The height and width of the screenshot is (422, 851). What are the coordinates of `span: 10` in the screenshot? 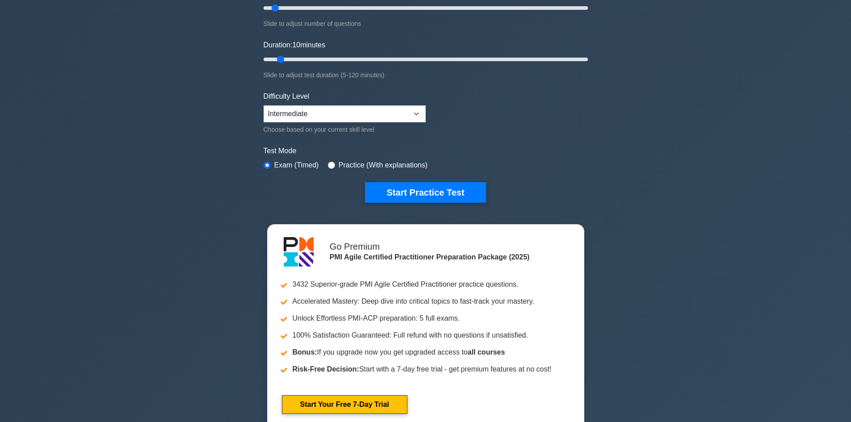 It's located at (296, 45).